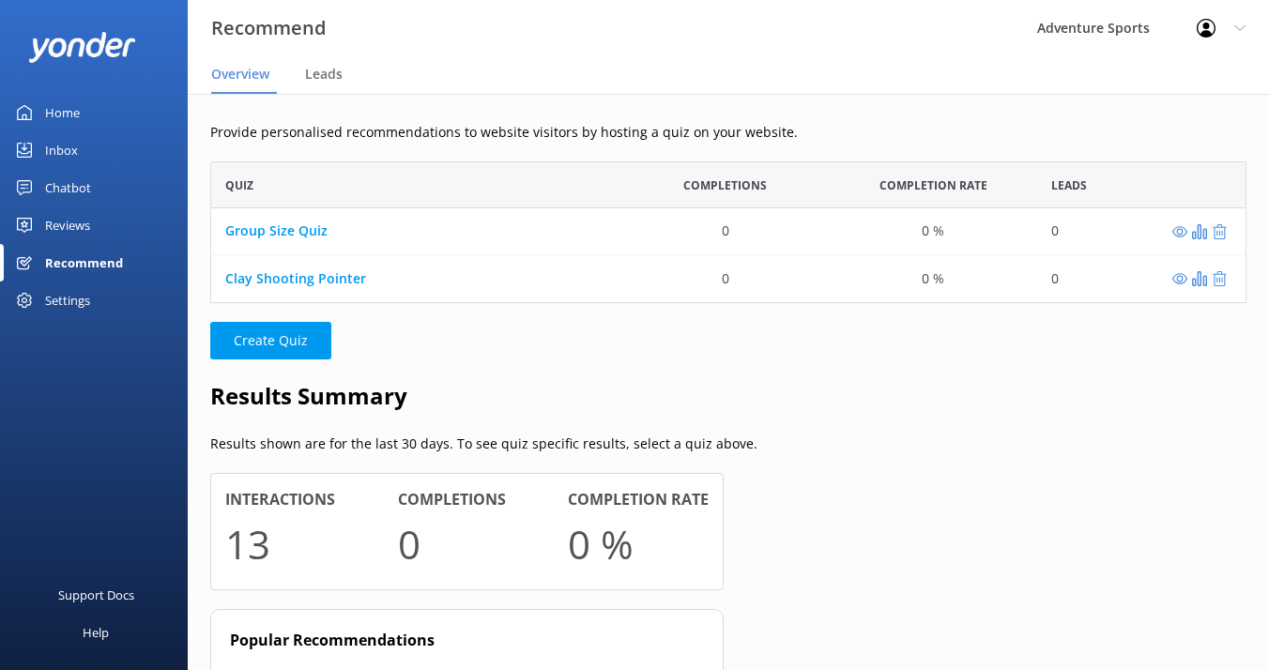 This screenshot has height=670, width=1269. What do you see at coordinates (270, 341) in the screenshot?
I see `button: Create Quiz` at bounding box center [270, 341].